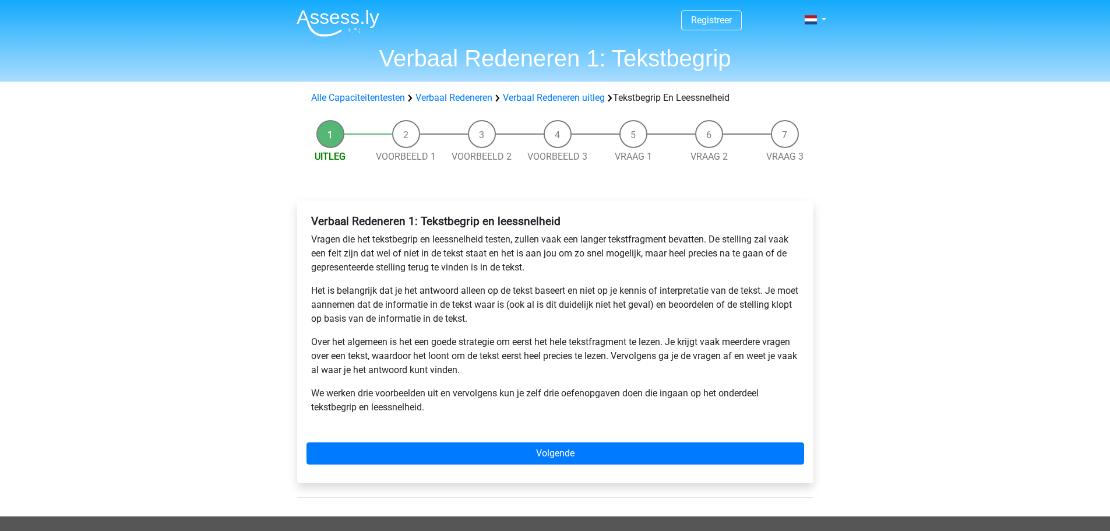  What do you see at coordinates (712, 20) in the screenshot?
I see `a: Registreer` at bounding box center [712, 20].